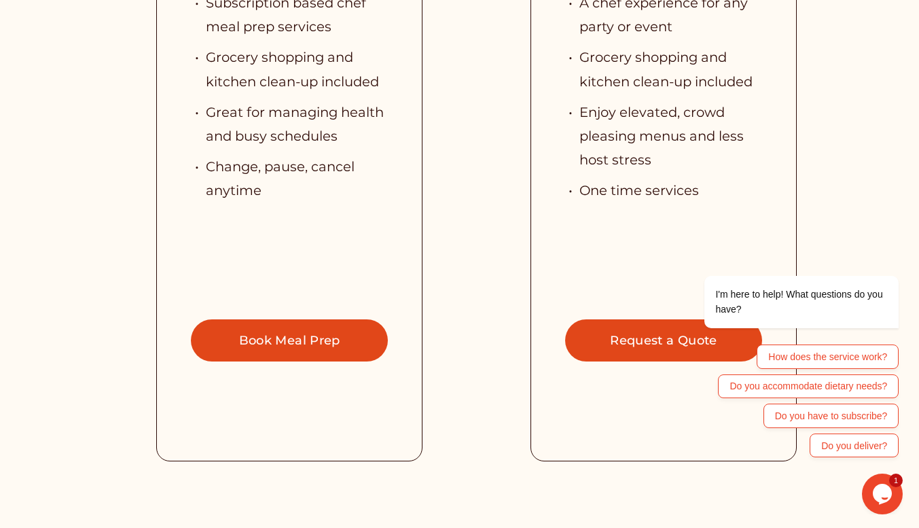  What do you see at coordinates (303, 179) in the screenshot?
I see `p: Change, pause, cancel anytime` at bounding box center [303, 179].